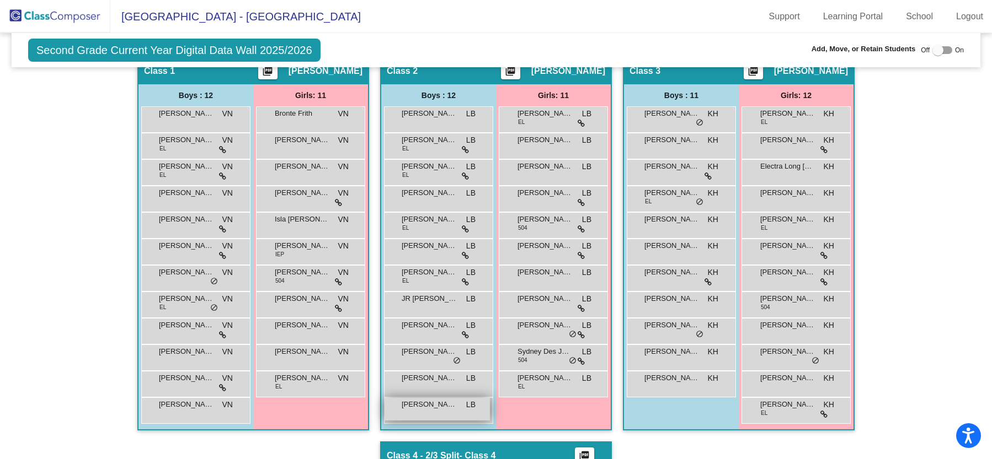  What do you see at coordinates (925, 50) in the screenshot?
I see `span: Off` at bounding box center [925, 50].